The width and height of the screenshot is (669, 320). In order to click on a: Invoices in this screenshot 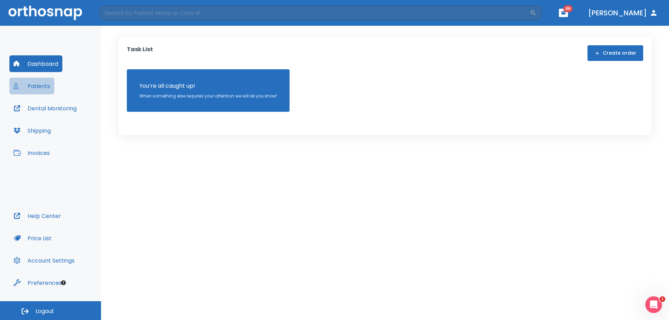, I will do `click(32, 153)`.